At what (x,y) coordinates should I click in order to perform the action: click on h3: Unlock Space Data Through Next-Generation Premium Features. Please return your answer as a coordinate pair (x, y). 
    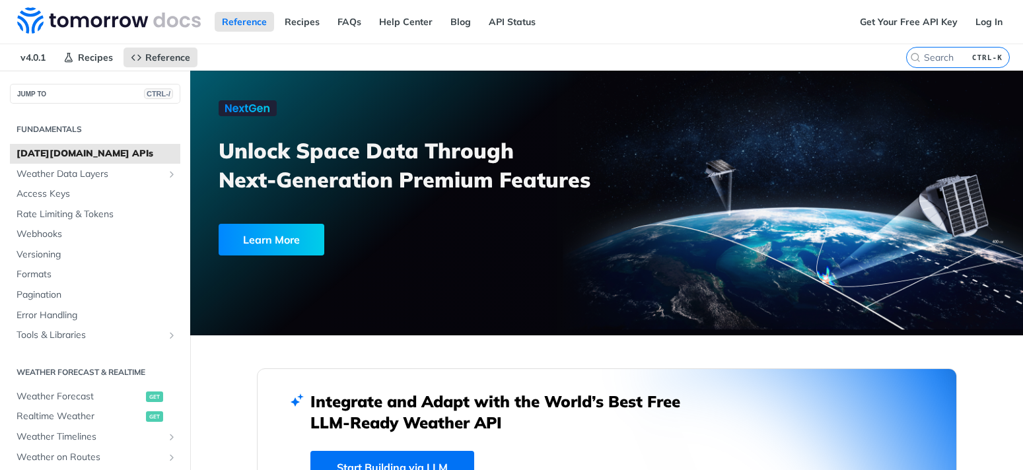
    Looking at the image, I should click on (419, 165).